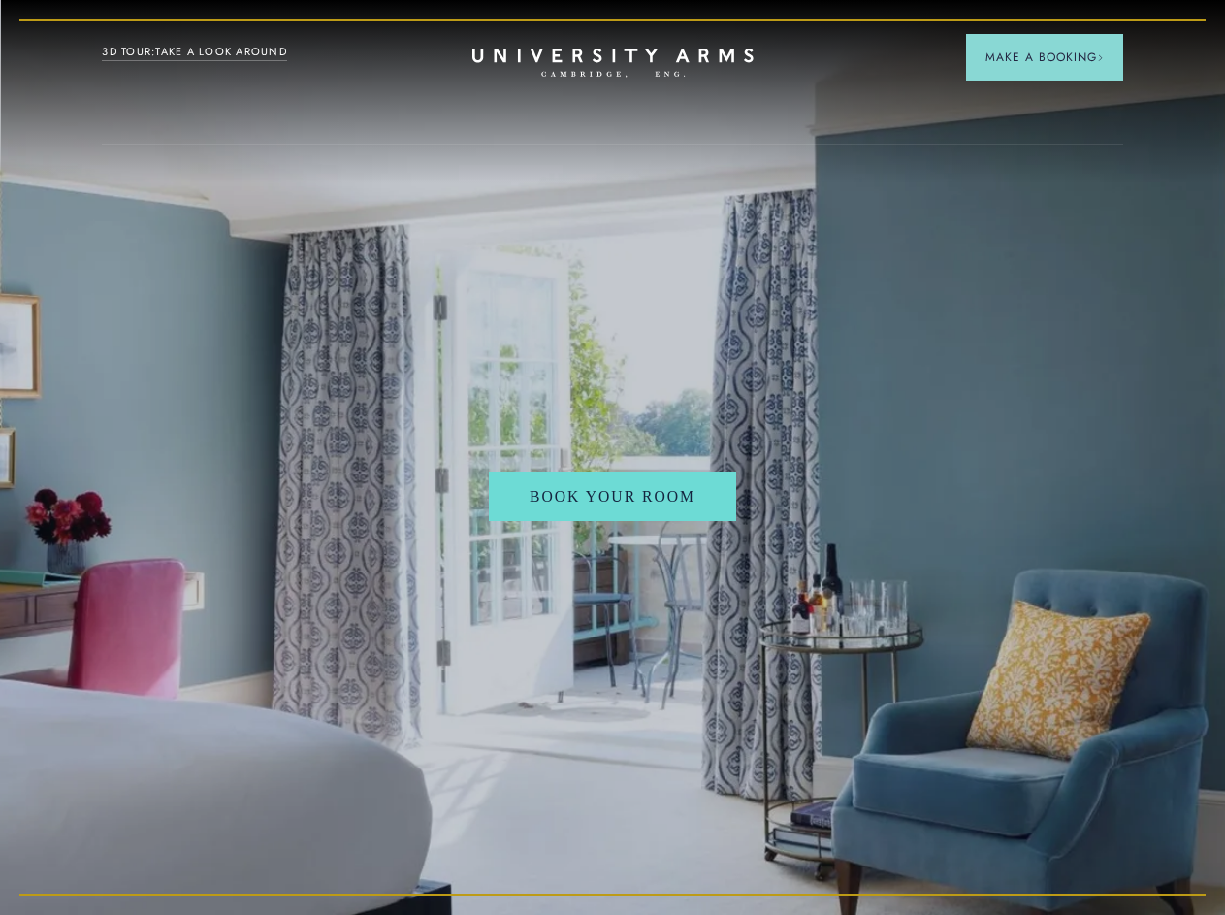 The width and height of the screenshot is (1225, 915). What do you see at coordinates (1045, 57) in the screenshot?
I see `span: Make a Booking` at bounding box center [1045, 57].